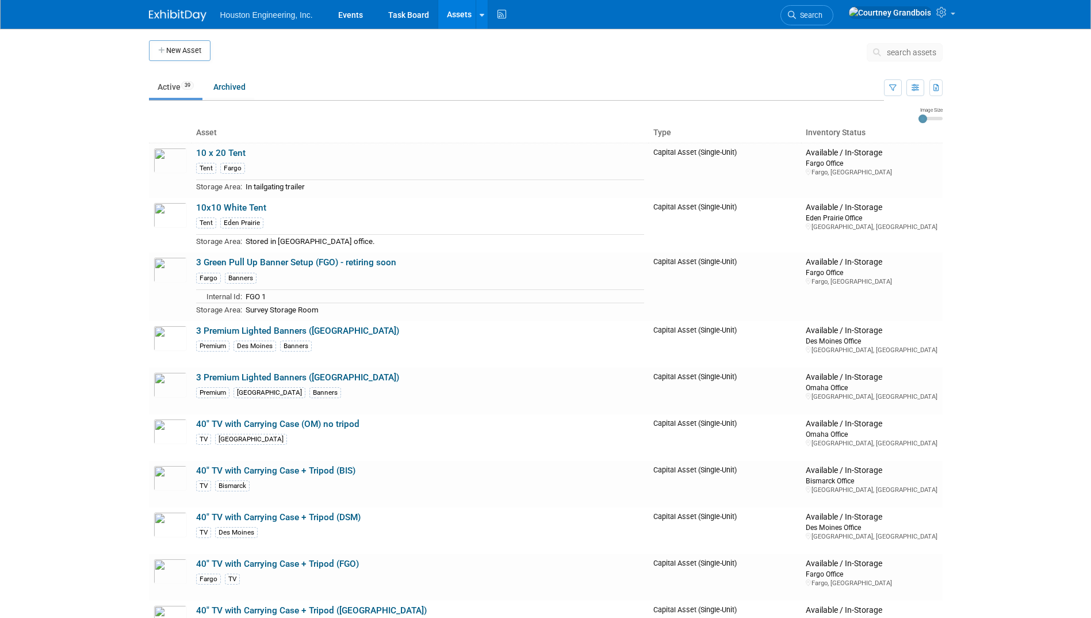  I want to click on div: Bismarck, so click(232, 485).